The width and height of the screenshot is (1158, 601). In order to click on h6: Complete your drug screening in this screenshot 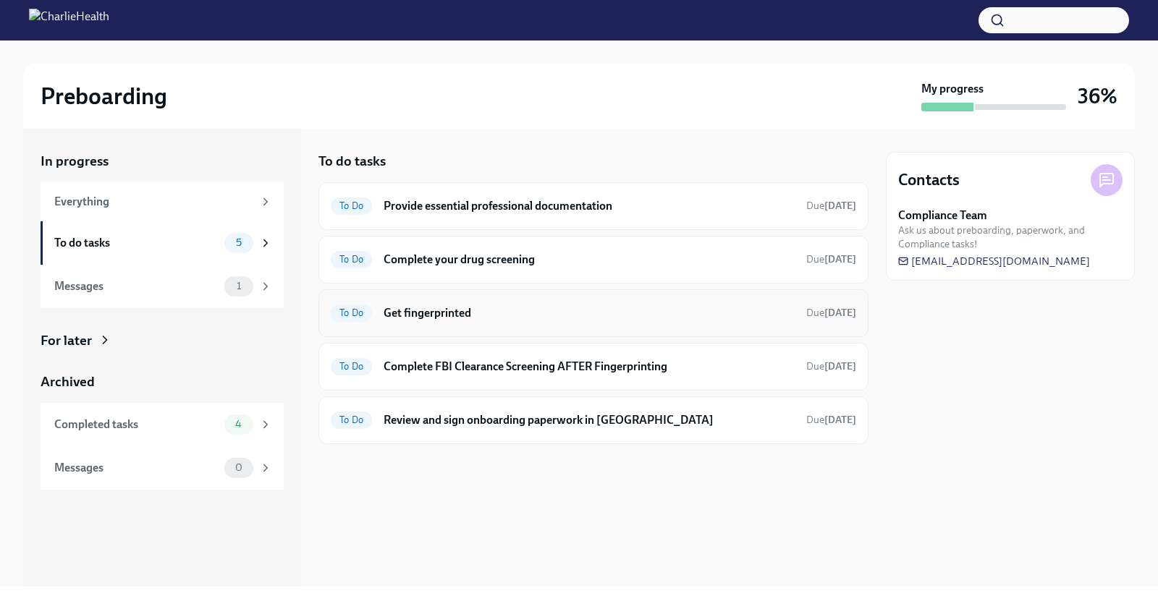, I will do `click(589, 260)`.